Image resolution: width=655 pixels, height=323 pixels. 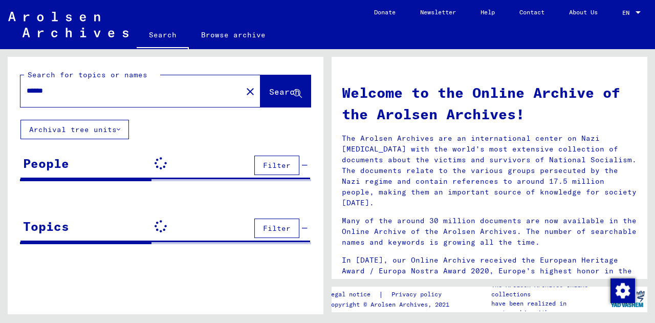 What do you see at coordinates (163, 36) in the screenshot?
I see `a: Search` at bounding box center [163, 36].